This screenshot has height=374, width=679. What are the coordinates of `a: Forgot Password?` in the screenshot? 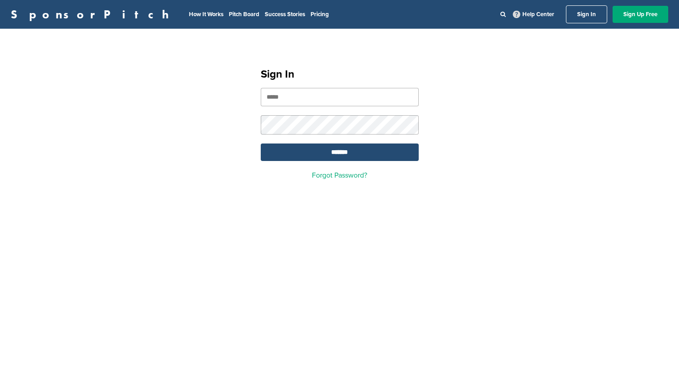 It's located at (339, 175).